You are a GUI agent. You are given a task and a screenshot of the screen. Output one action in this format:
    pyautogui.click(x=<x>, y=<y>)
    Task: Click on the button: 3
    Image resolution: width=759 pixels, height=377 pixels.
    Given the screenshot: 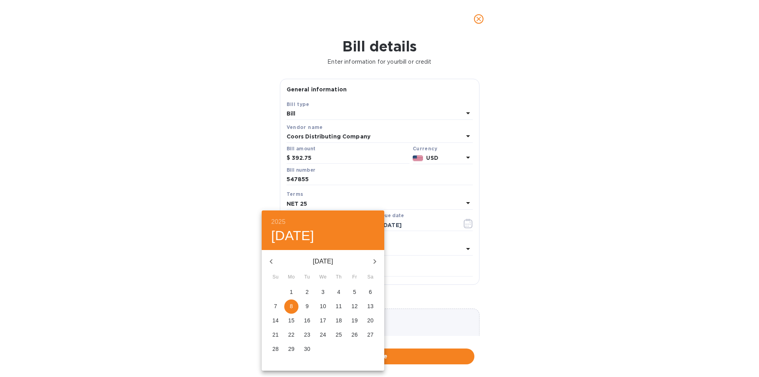 What is the action you would take?
    pyautogui.click(x=323, y=292)
    